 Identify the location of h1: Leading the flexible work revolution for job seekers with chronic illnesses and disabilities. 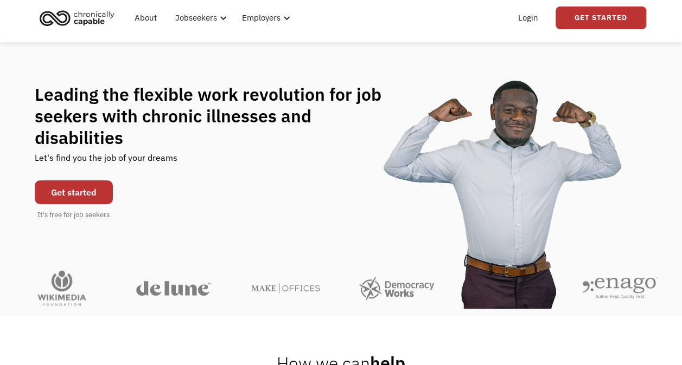
(219, 116).